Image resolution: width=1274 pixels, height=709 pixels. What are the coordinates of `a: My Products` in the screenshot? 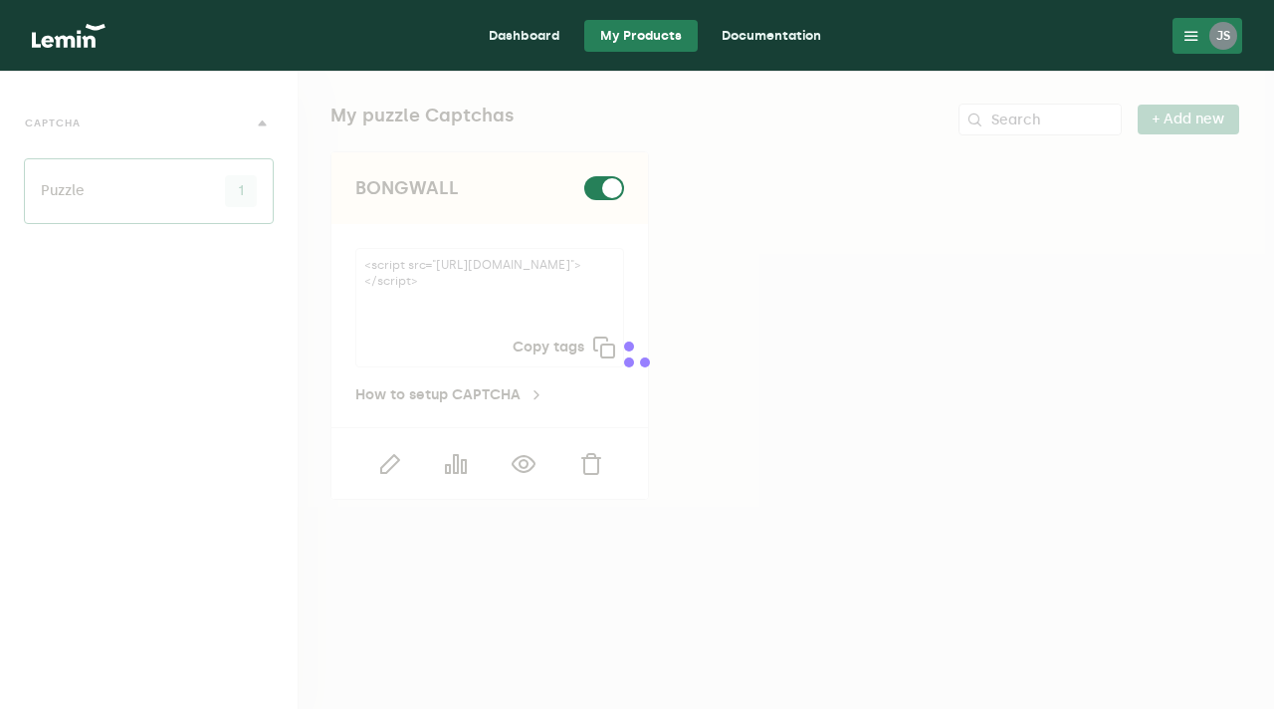 It's located at (641, 36).